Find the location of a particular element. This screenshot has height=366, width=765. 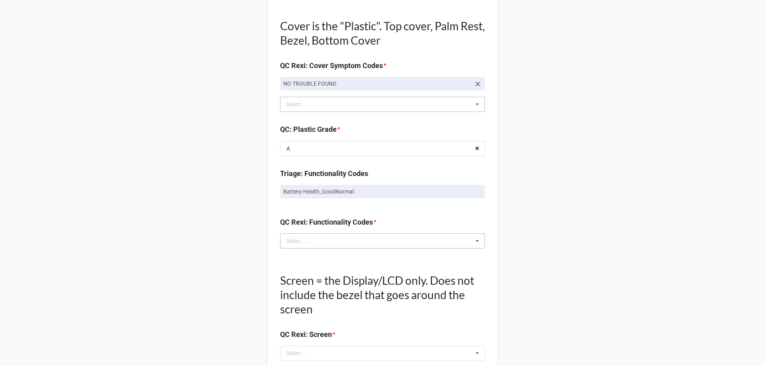

p: Battery-Health_GoodNormal is located at coordinates (383, 192).